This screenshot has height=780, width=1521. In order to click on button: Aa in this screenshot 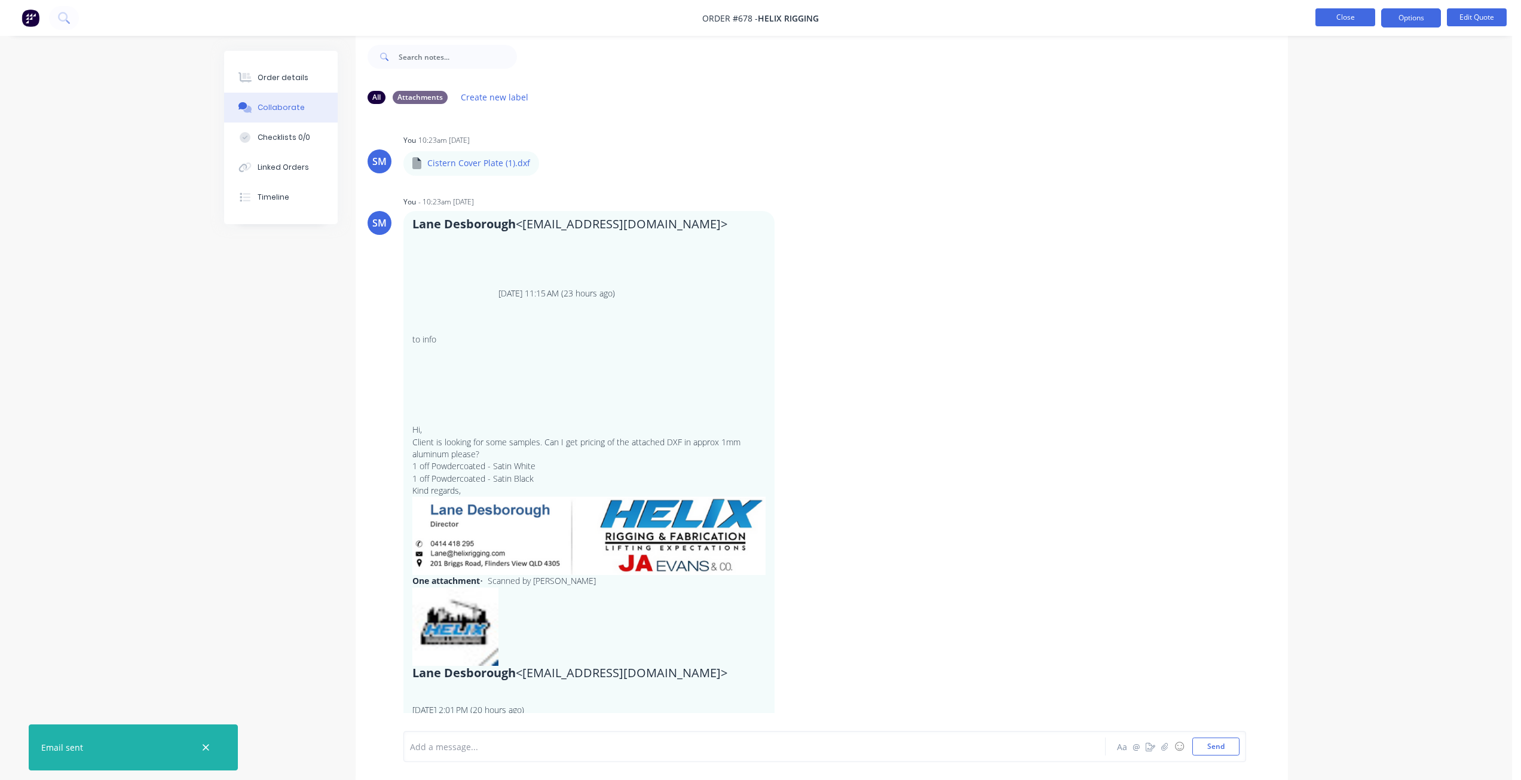, I will do `click(1122, 747)`.